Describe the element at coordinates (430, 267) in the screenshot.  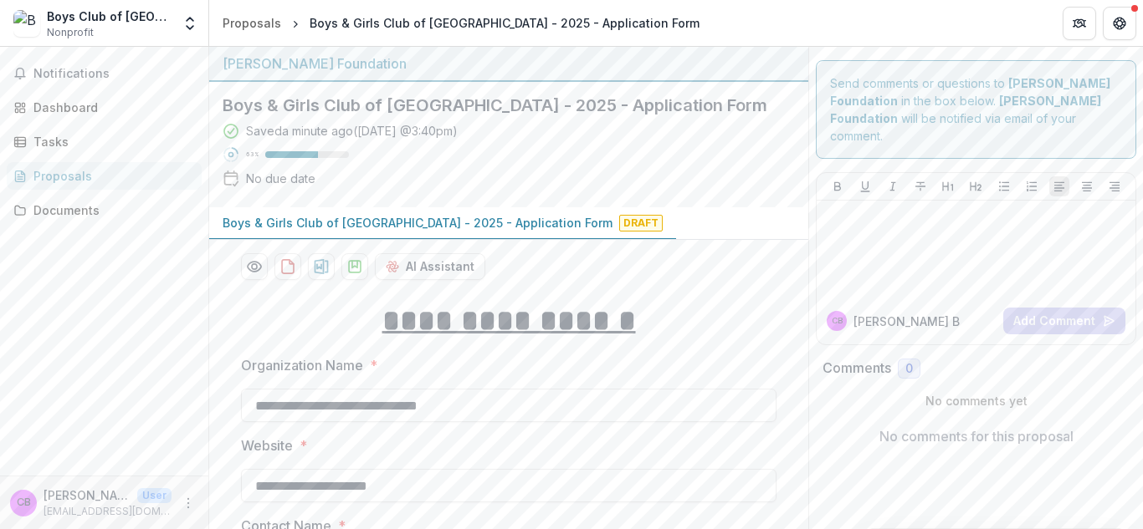
I see `button: AI Assistant` at that location.